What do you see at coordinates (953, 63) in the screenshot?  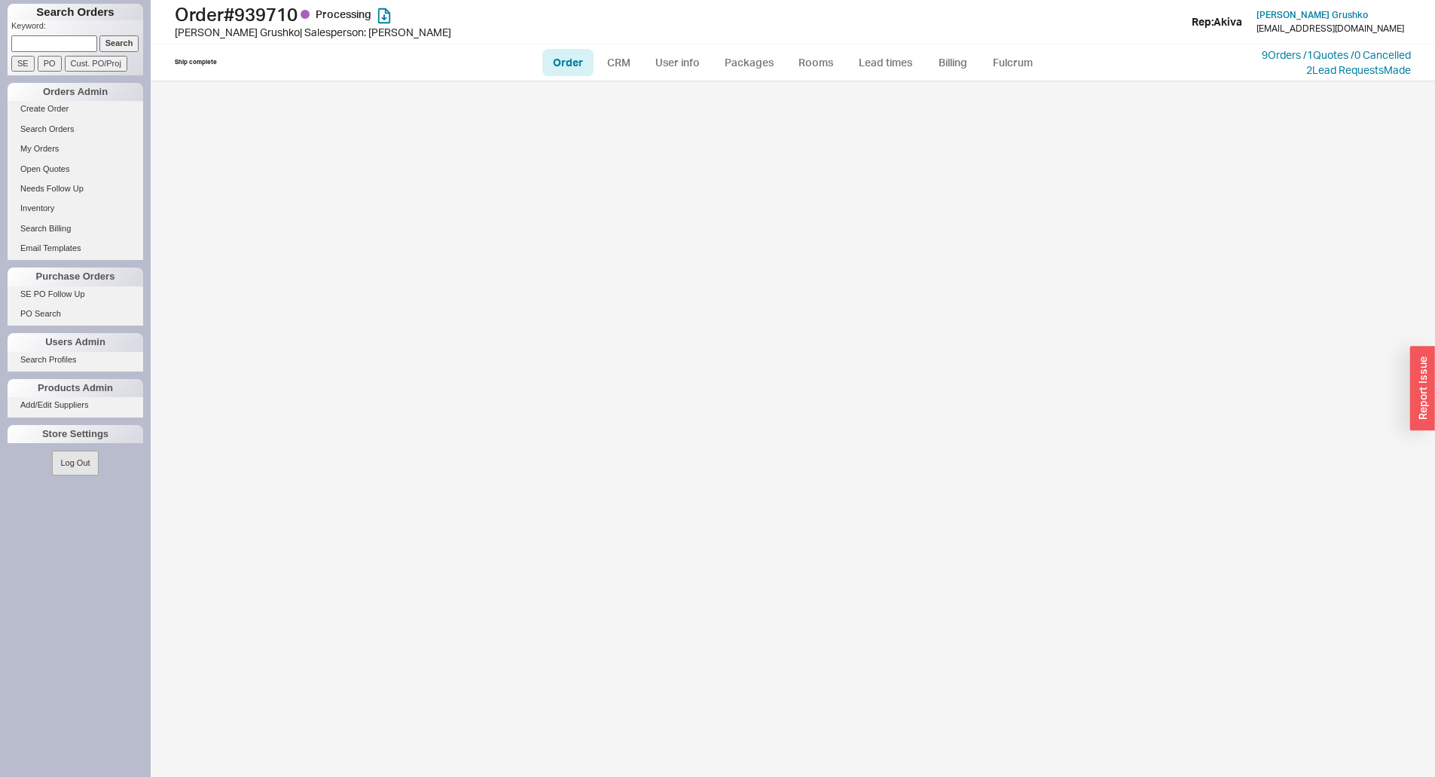 I see `a: Billing` at bounding box center [953, 63].